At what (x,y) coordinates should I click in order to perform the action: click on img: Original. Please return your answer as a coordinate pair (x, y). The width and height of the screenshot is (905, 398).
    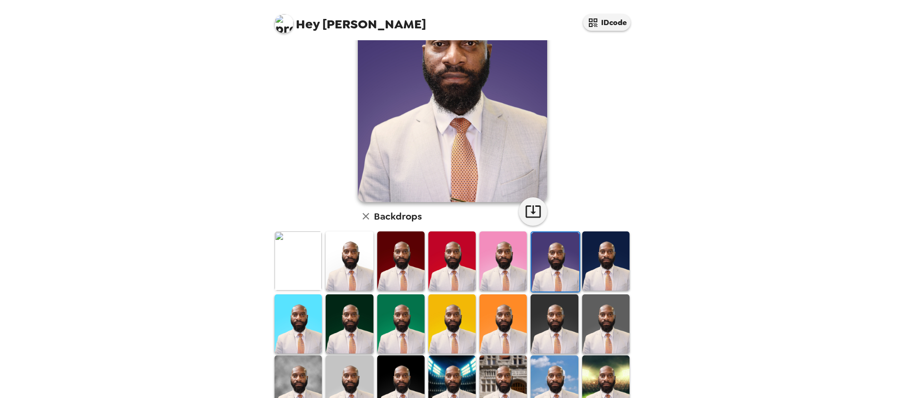
    Looking at the image, I should click on (298, 261).